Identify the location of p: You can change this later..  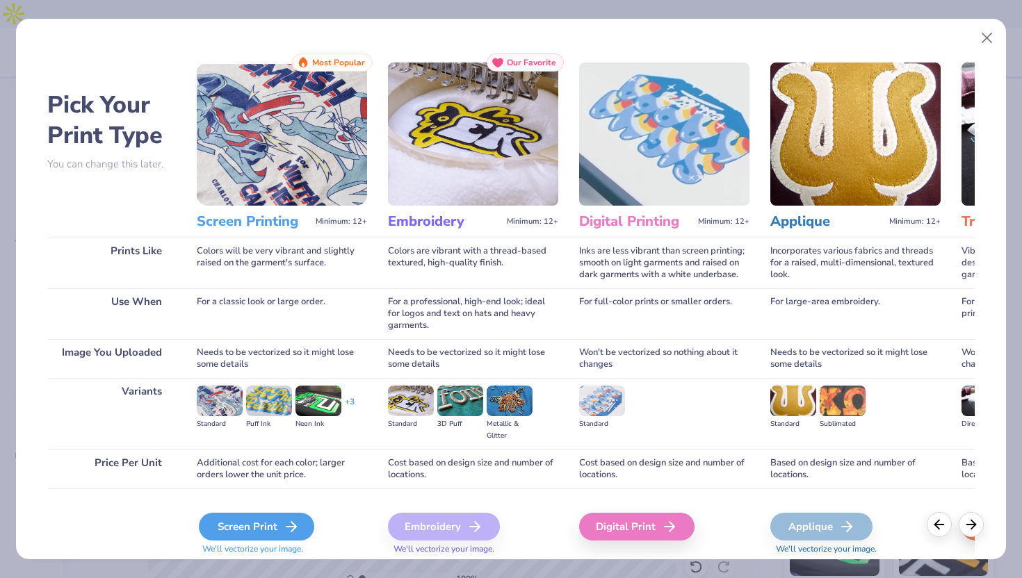
(111, 164).